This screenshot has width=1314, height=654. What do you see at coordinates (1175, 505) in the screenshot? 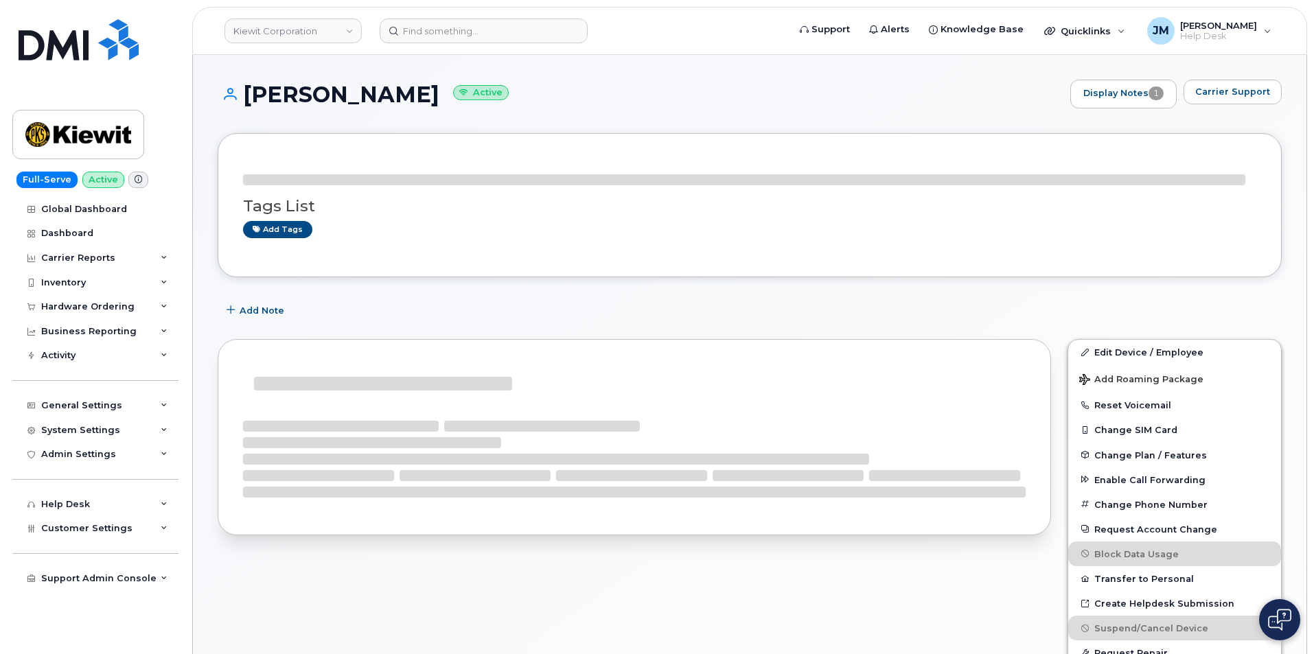
I see `button: Change Phone Number` at bounding box center [1175, 505].